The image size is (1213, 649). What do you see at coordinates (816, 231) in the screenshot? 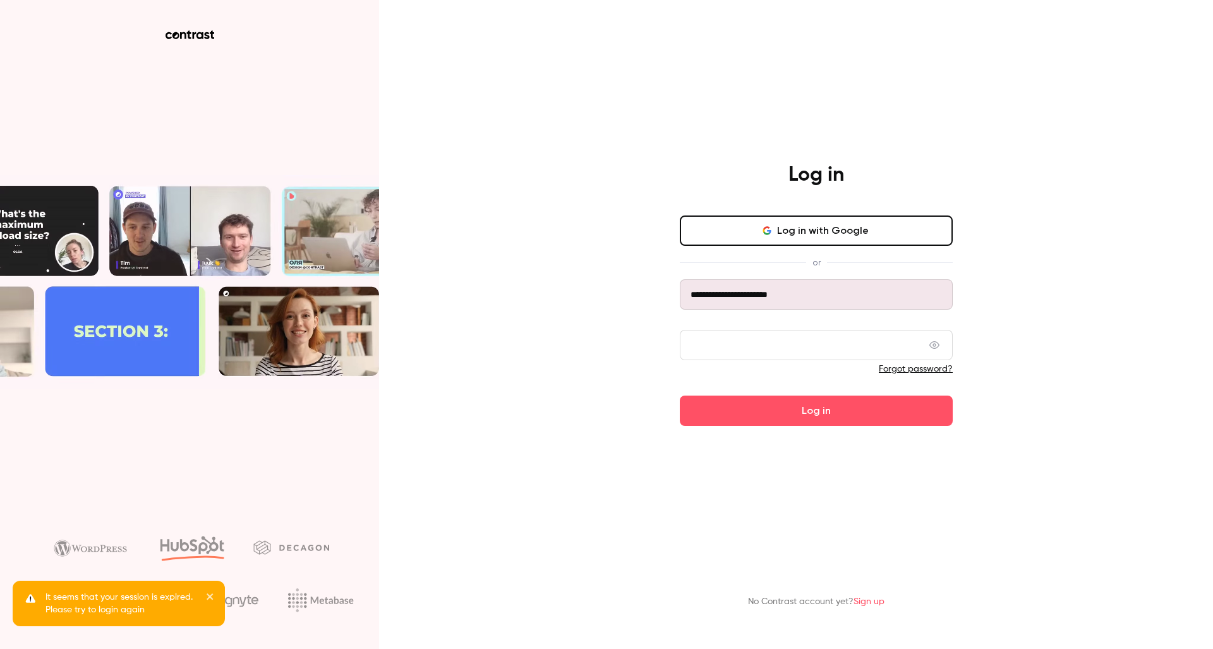
I see `button: Log in with Google` at bounding box center [816, 231].